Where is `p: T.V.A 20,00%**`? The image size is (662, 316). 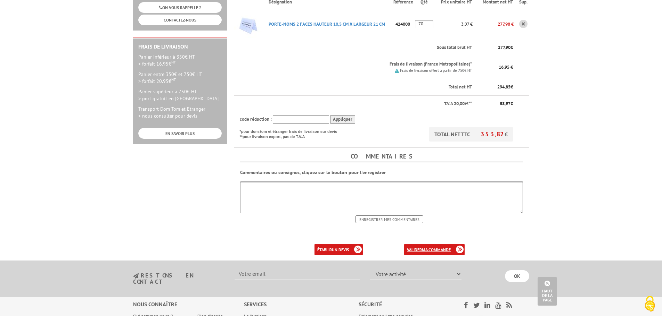 p: T.V.A 20,00%** is located at coordinates (356, 104).